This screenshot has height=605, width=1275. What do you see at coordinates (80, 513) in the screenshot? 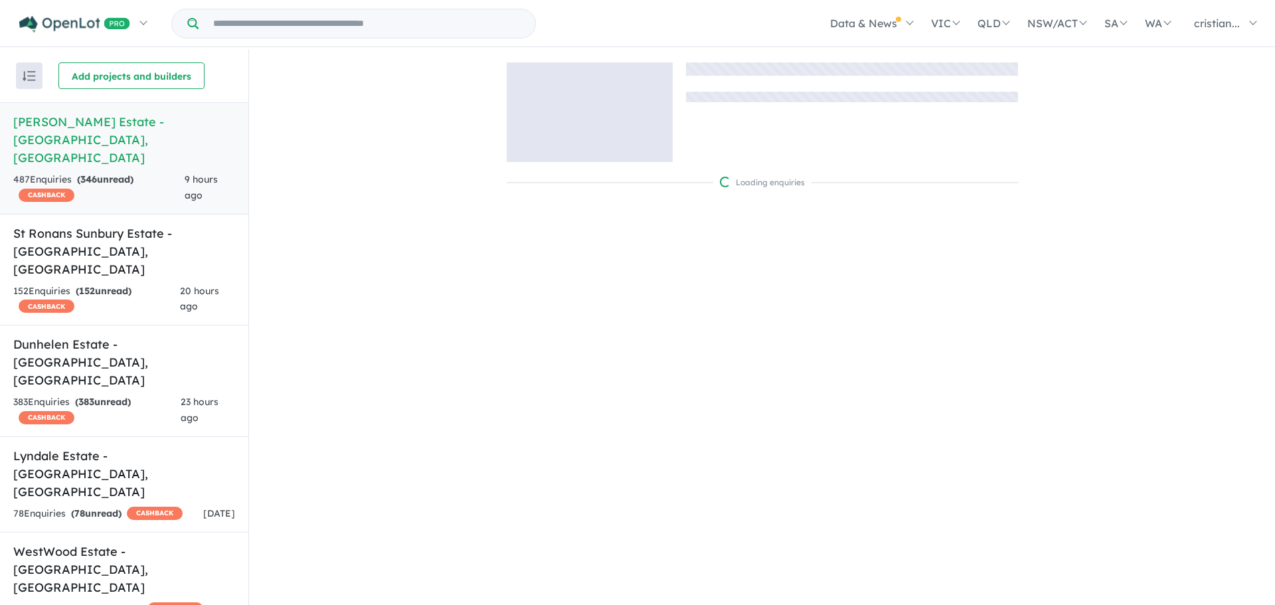
I see `span: 78` at bounding box center [80, 513].